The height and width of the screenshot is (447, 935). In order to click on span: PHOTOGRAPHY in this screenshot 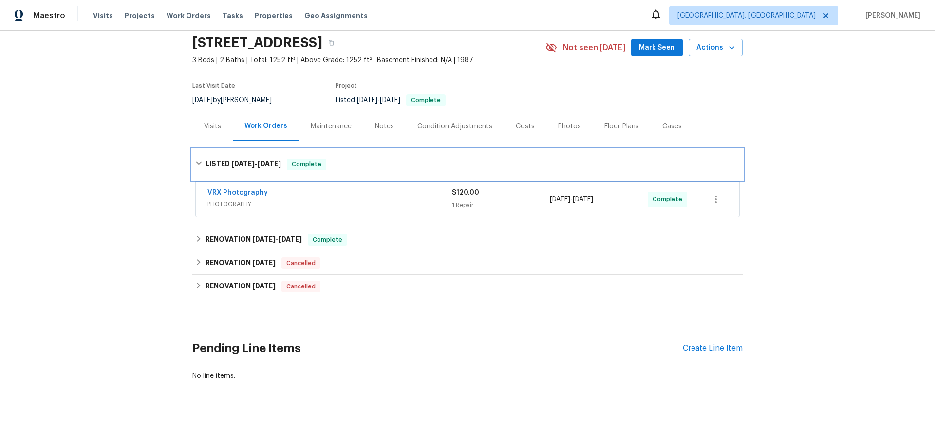, I will do `click(330, 204)`.